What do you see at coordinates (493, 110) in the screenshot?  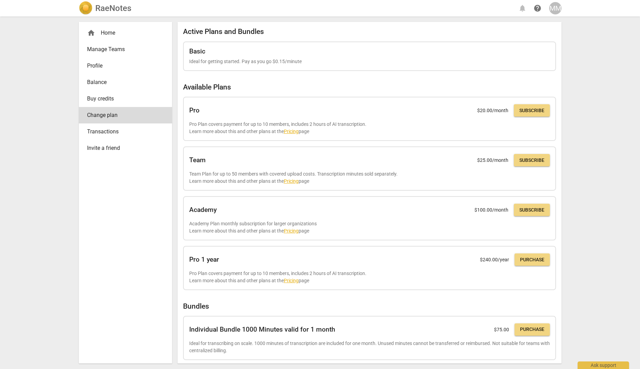 I see `p: $ 20.00 /month` at bounding box center [493, 110].